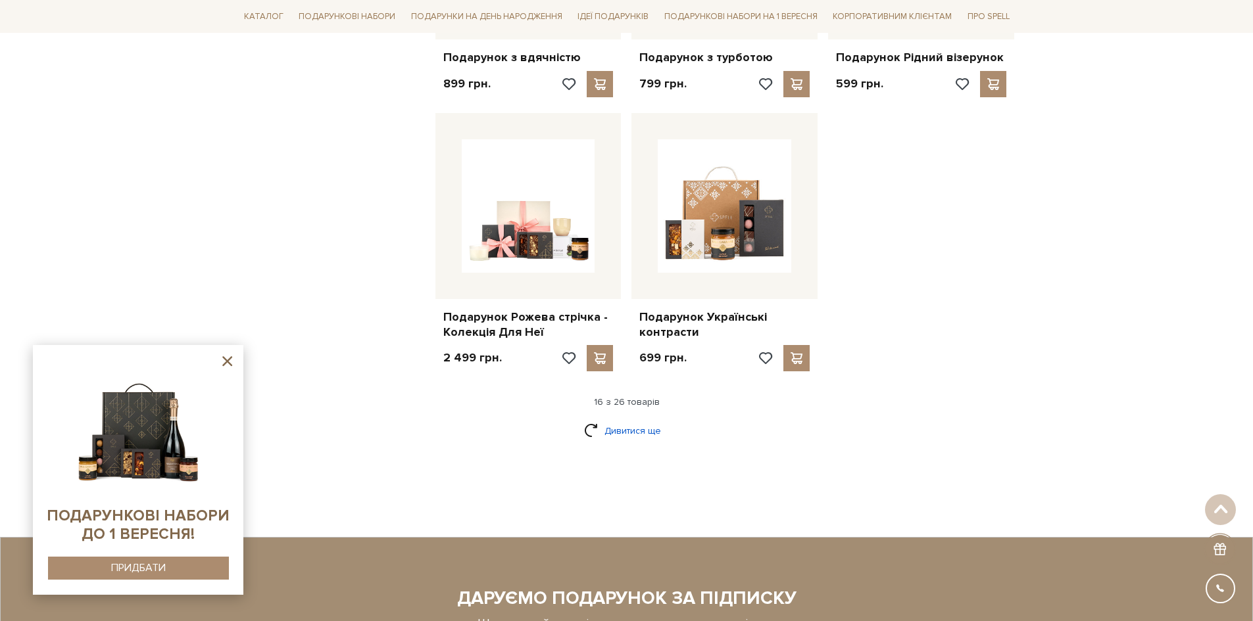  What do you see at coordinates (663, 358) in the screenshot?
I see `p: 699 грн.` at bounding box center [663, 358].